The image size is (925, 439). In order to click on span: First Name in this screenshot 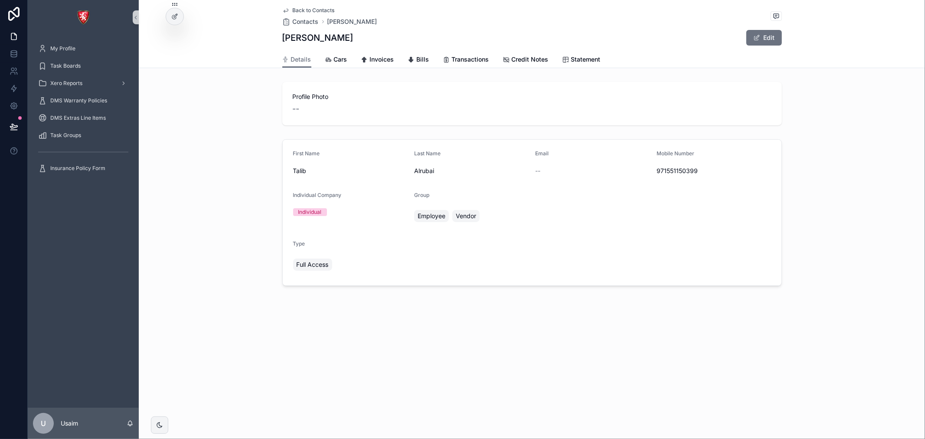, I will do `click(306, 153)`.